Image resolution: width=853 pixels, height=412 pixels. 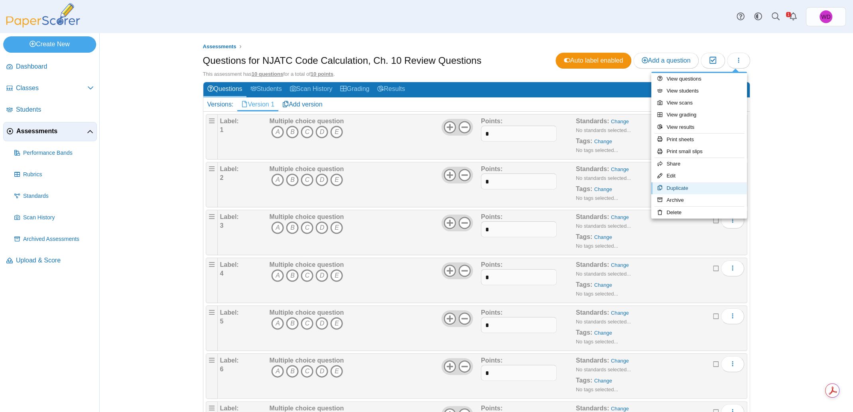 I want to click on a: Upload & Score, so click(x=50, y=261).